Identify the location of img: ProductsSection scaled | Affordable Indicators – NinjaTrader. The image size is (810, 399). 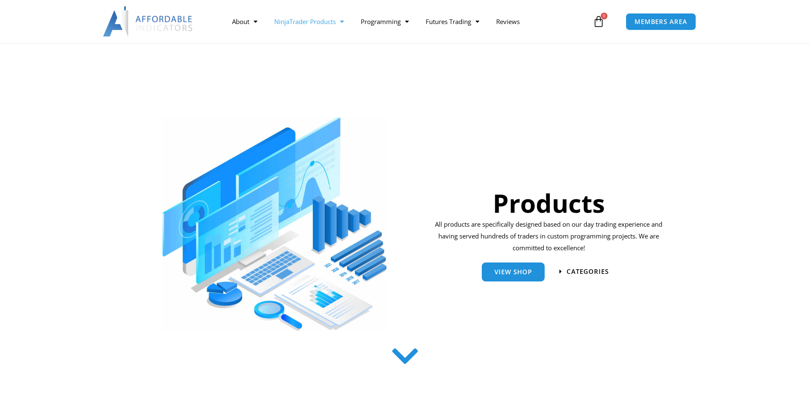
(274, 224).